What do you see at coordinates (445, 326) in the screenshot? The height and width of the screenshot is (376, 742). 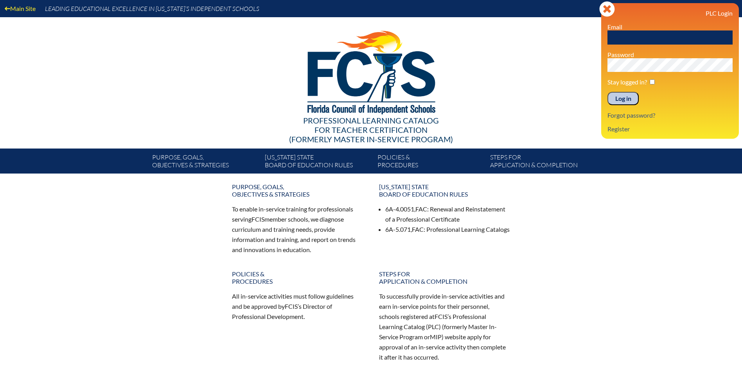 I see `p: To successfully provide in-service activities and earn in-service points for their personnel, sch...` at bounding box center [445, 326].